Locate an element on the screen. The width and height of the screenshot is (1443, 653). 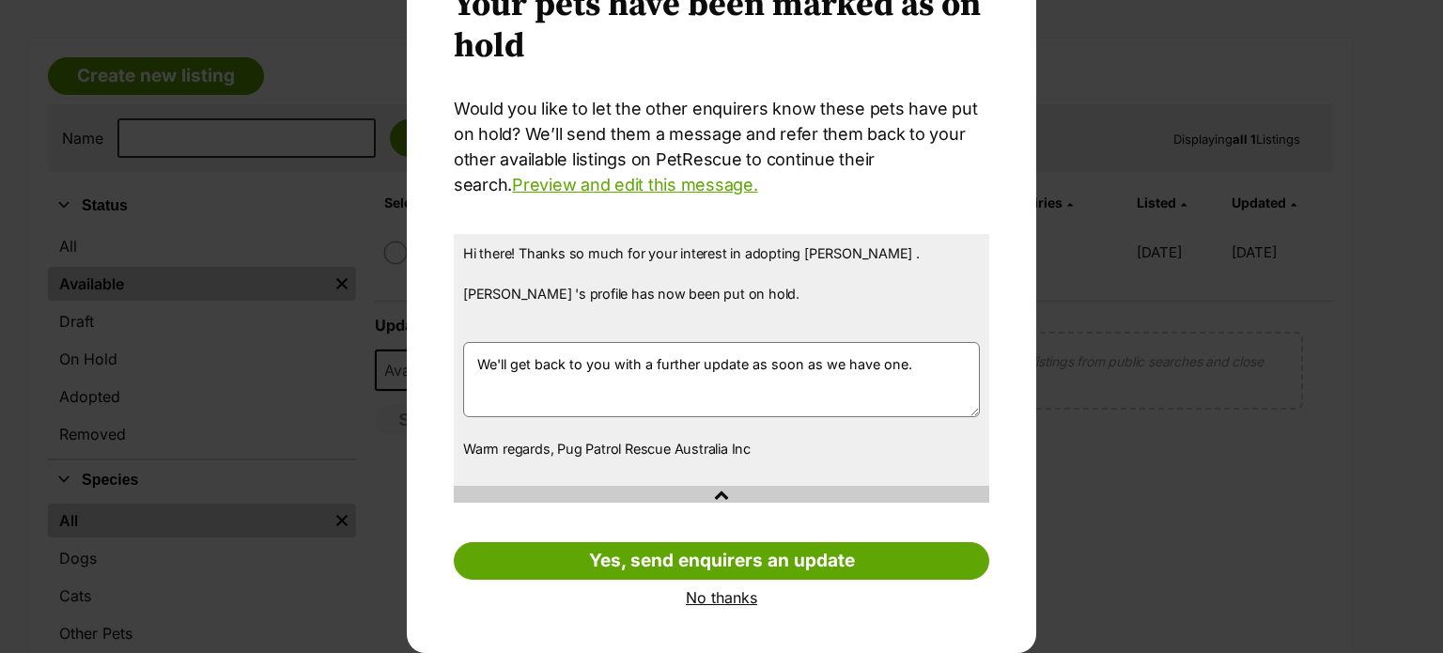
a: No thanks is located at coordinates (721, 597).